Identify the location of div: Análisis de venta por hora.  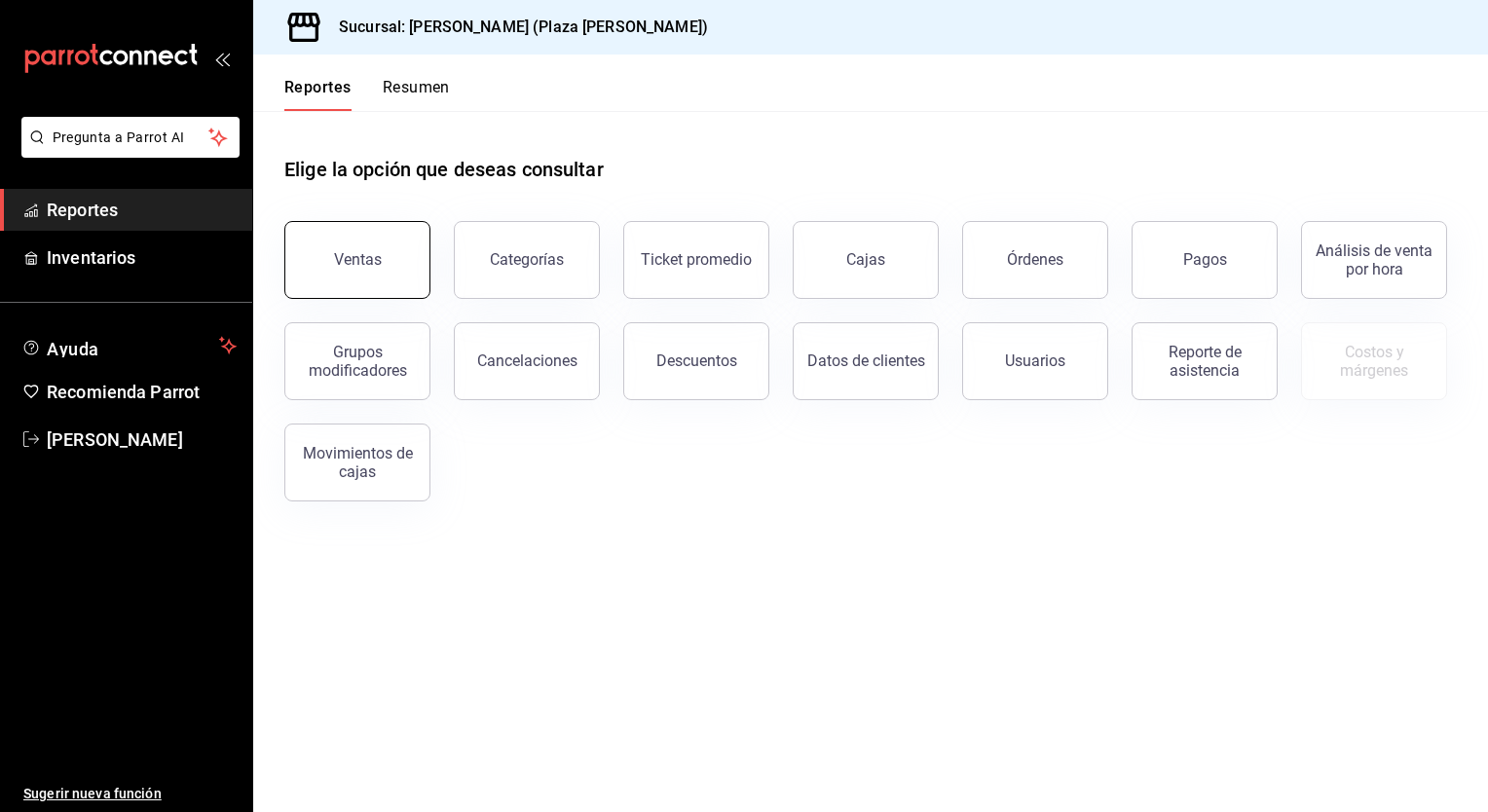
(1374, 260).